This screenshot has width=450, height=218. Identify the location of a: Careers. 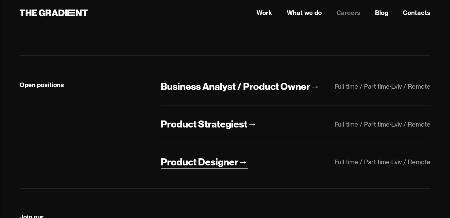
(348, 13).